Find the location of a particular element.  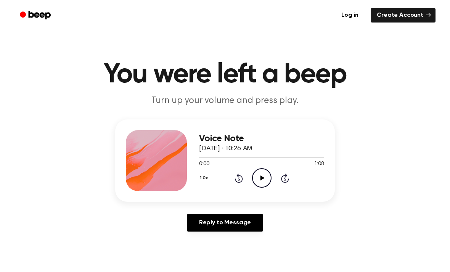

button: 1.0x is located at coordinates (205, 178).